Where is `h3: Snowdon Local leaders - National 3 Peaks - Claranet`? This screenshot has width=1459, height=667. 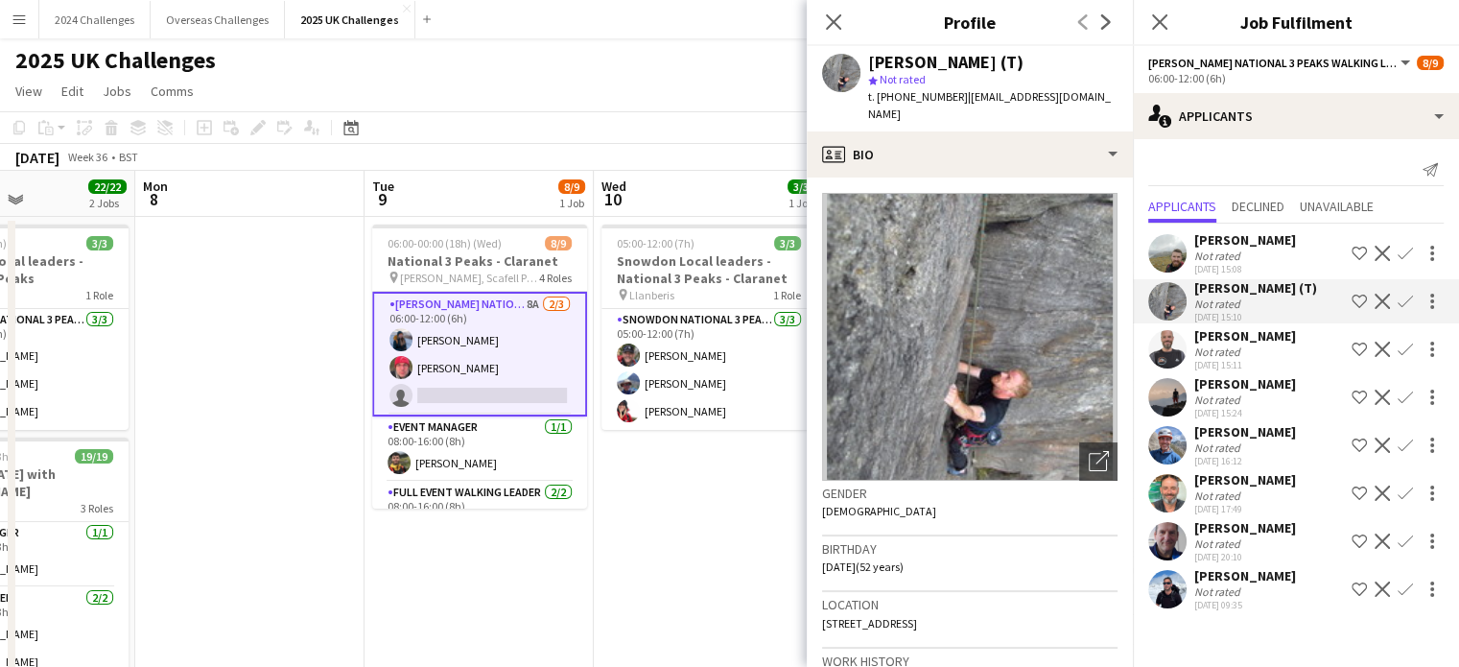
h3: Snowdon Local leaders - National 3 Peaks - Claranet is located at coordinates (709, 270).